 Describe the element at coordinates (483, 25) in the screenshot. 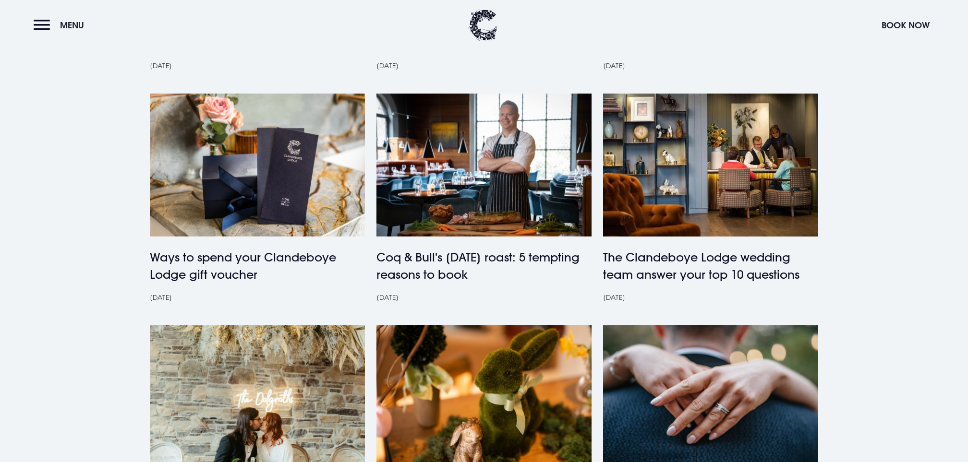

I see `img: Clandeboye Lodge` at that location.